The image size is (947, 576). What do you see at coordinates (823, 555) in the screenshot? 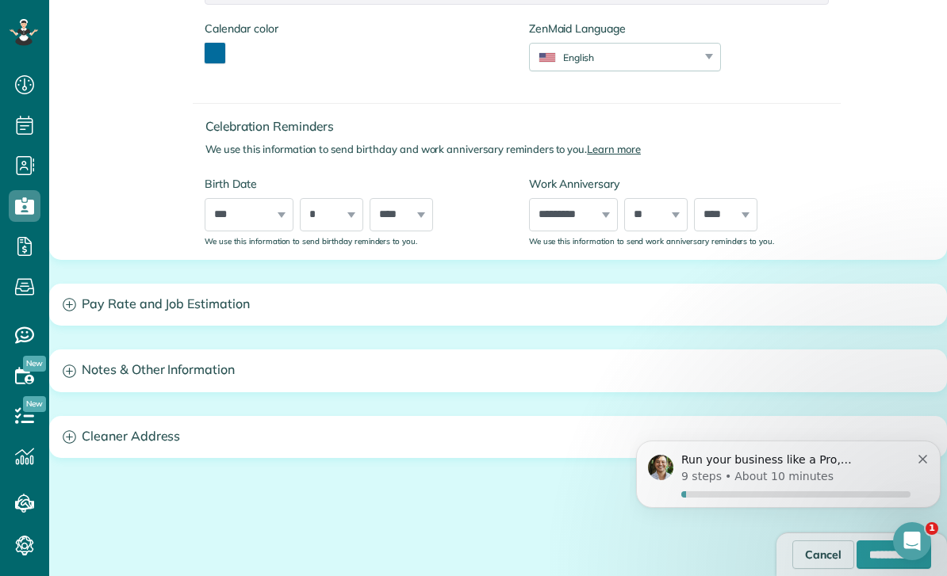
I see `a: Cancel` at bounding box center [823, 555].